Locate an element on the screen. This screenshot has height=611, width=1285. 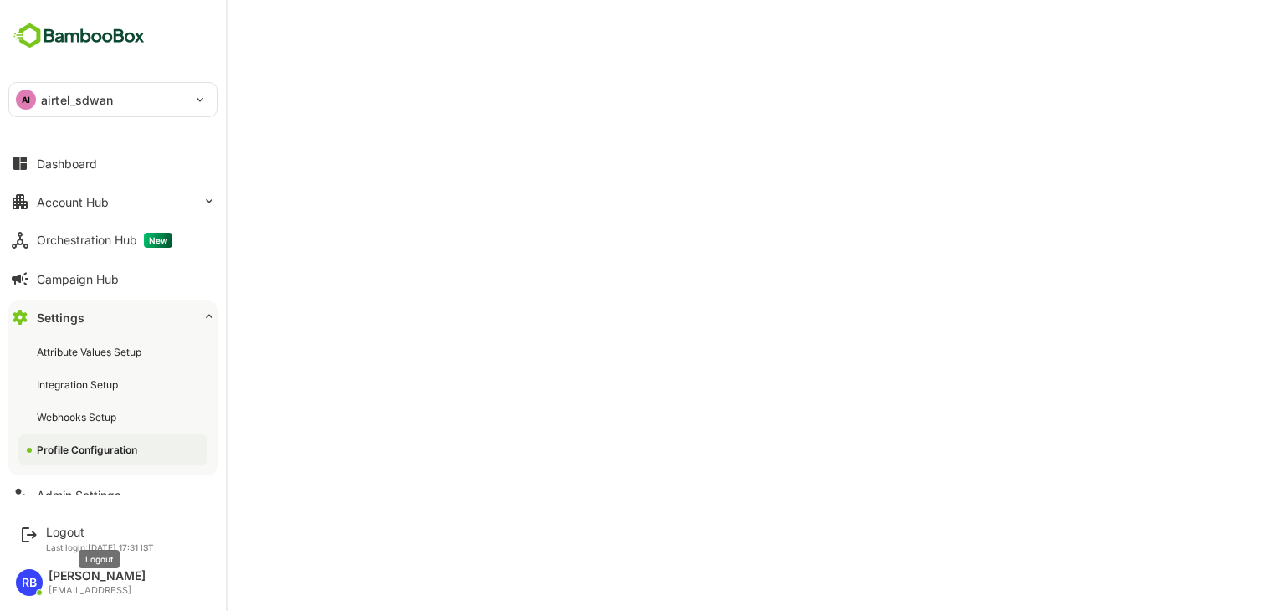
div: RB is located at coordinates (29, 582).